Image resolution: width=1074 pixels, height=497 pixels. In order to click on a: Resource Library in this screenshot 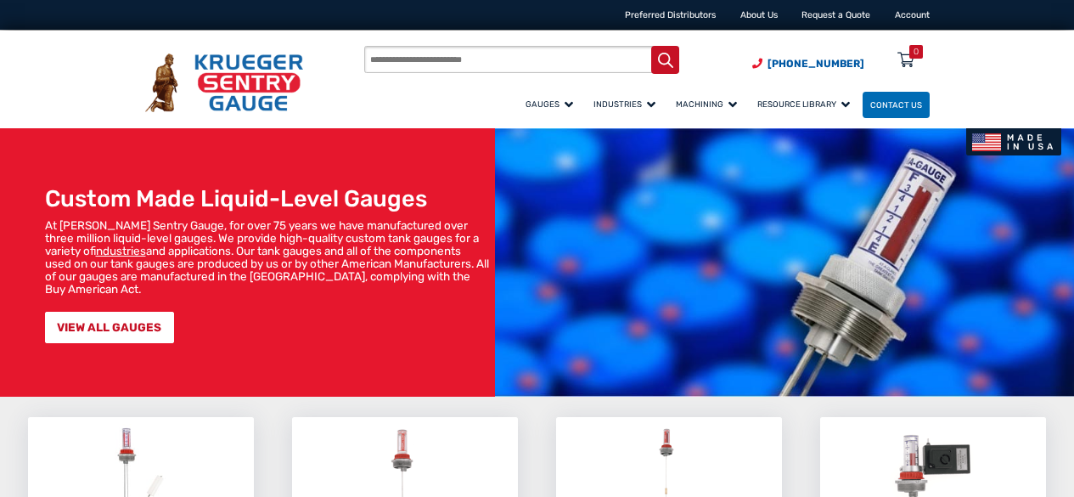, I will do `click(806, 104)`.